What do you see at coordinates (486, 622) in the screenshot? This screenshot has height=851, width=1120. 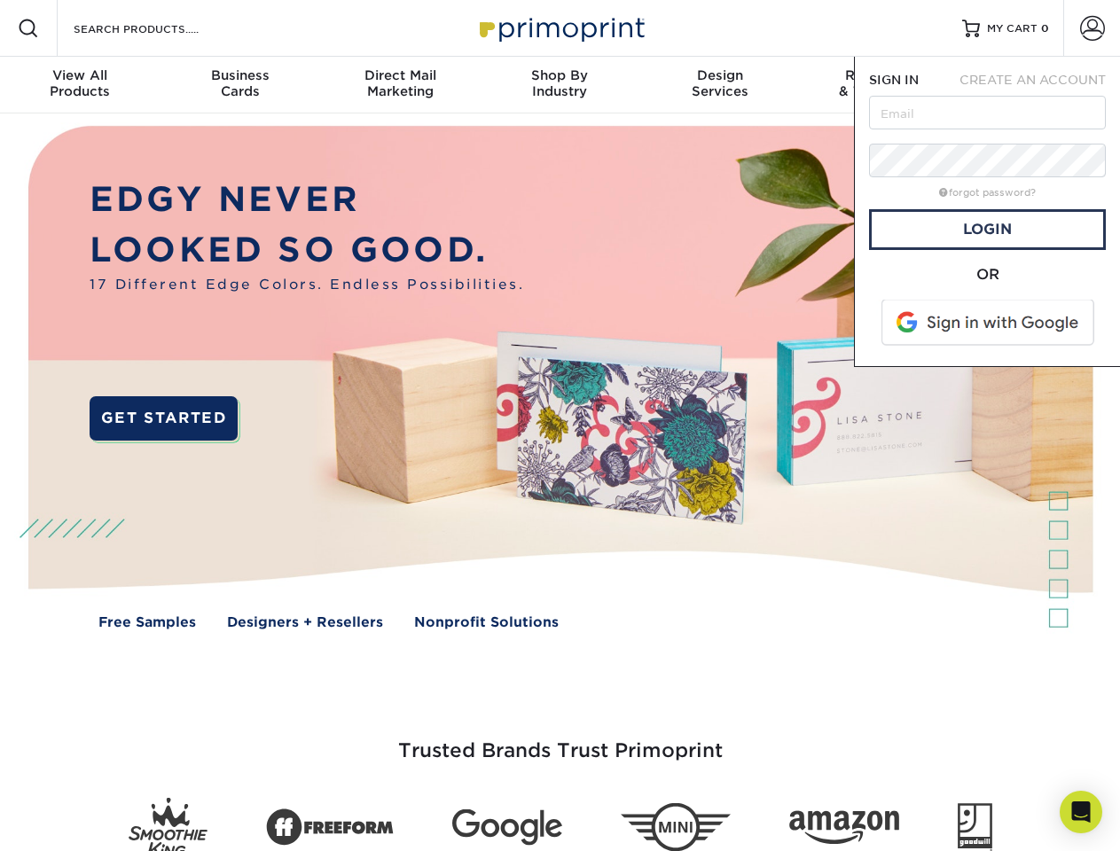 I see `a: Nonprofit Solutions` at bounding box center [486, 622].